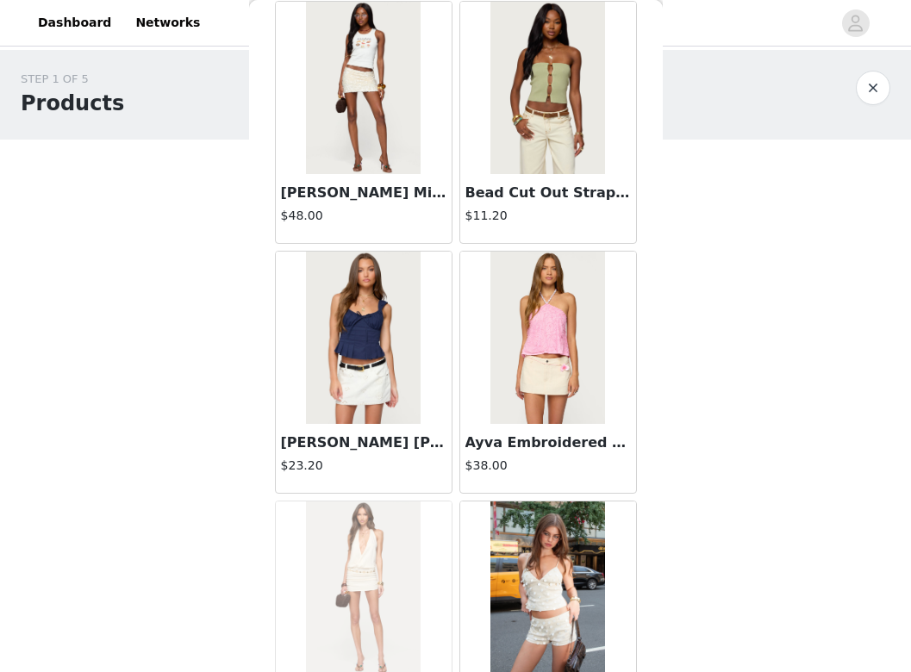 This screenshot has height=672, width=911. What do you see at coordinates (547, 338) in the screenshot?
I see `img: Ayva Embroidered Floral Bead Halter Top` at bounding box center [547, 338].